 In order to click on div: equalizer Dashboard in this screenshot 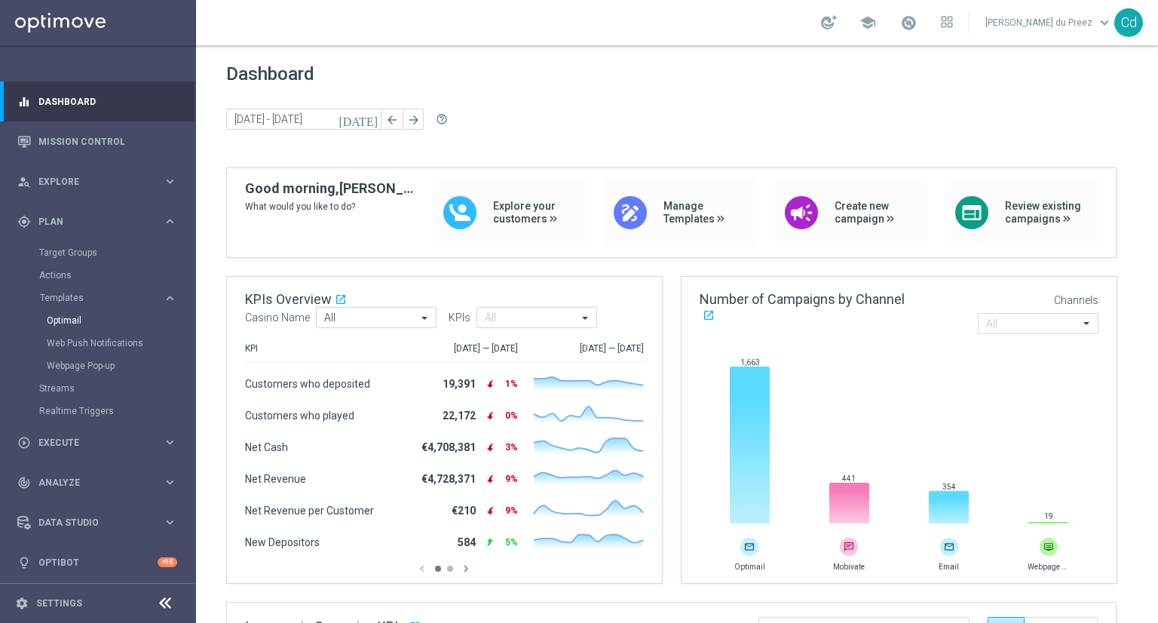, I will do `click(97, 102)`.